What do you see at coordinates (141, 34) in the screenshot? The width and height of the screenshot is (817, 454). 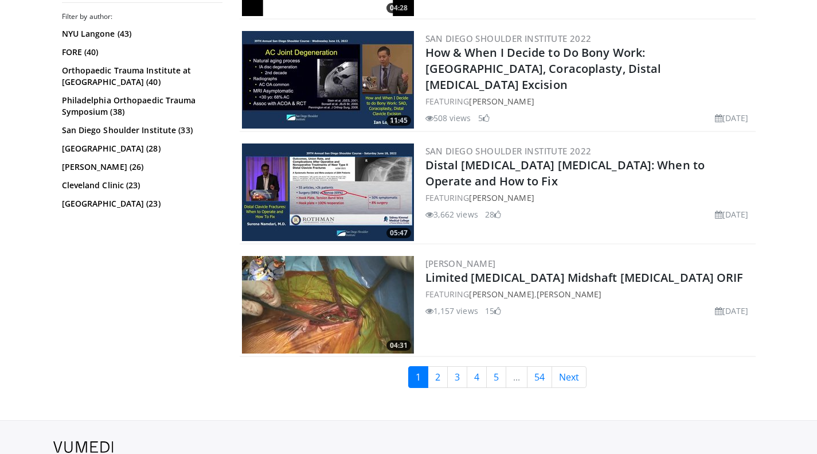 I see `a: NYU Langone (43)` at bounding box center [141, 34].